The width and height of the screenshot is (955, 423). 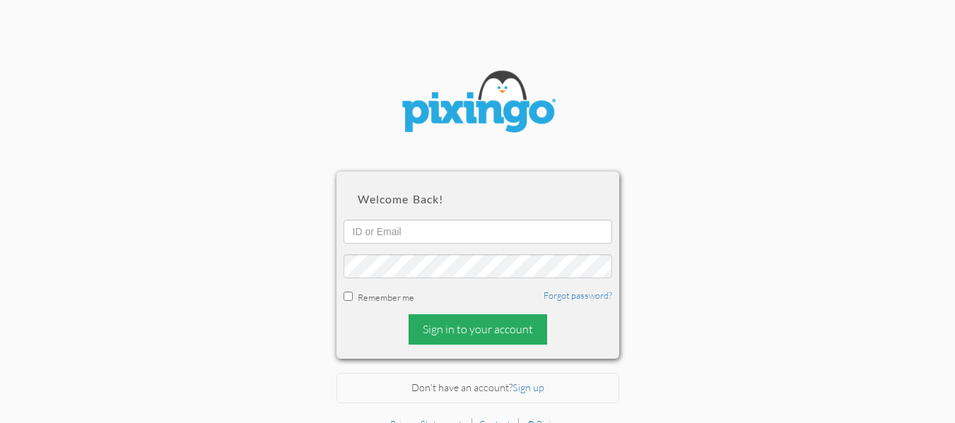 What do you see at coordinates (478, 103) in the screenshot?
I see `img: pixingo logo` at bounding box center [478, 103].